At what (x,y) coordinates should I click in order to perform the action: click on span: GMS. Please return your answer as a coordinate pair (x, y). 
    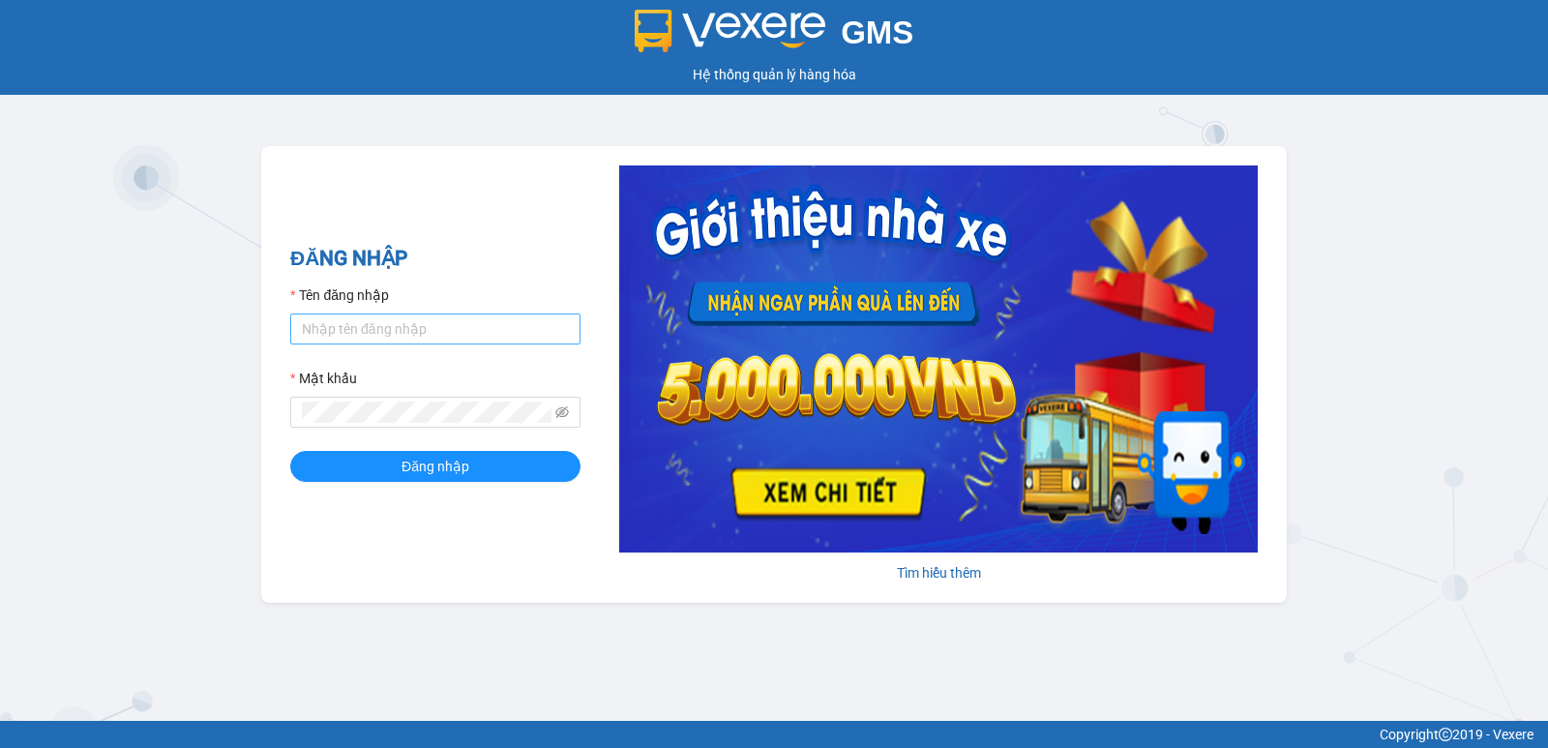
    Looking at the image, I should click on (876, 32).